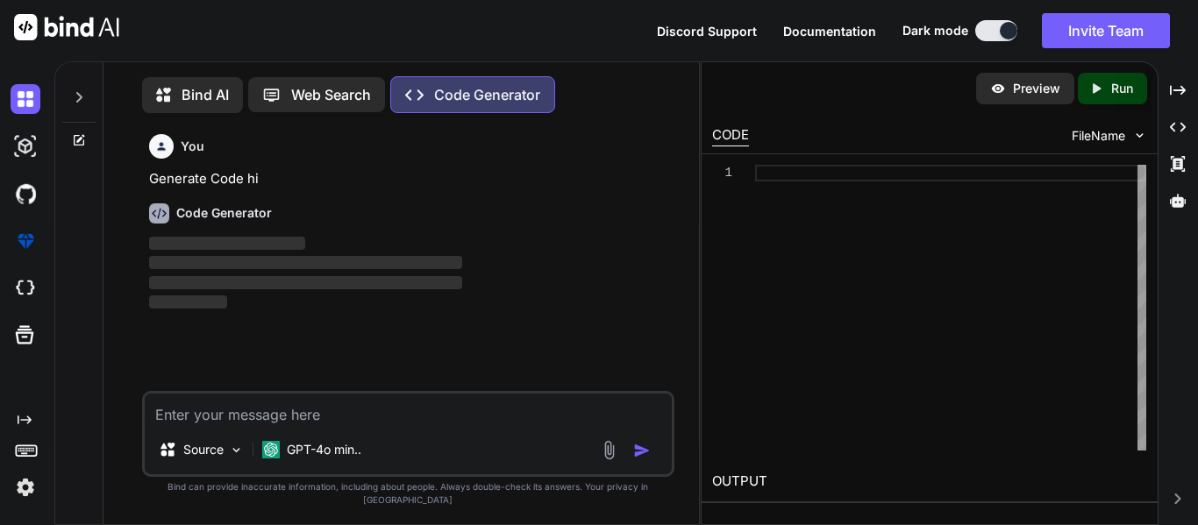 The height and width of the screenshot is (525, 1198). Describe the element at coordinates (25, 488) in the screenshot. I see `img: settings` at that location.